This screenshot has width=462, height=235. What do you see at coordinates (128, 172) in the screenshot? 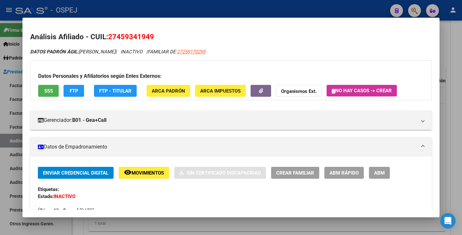
I see `mat-icon: remove_red_eye` at bounding box center [128, 172].